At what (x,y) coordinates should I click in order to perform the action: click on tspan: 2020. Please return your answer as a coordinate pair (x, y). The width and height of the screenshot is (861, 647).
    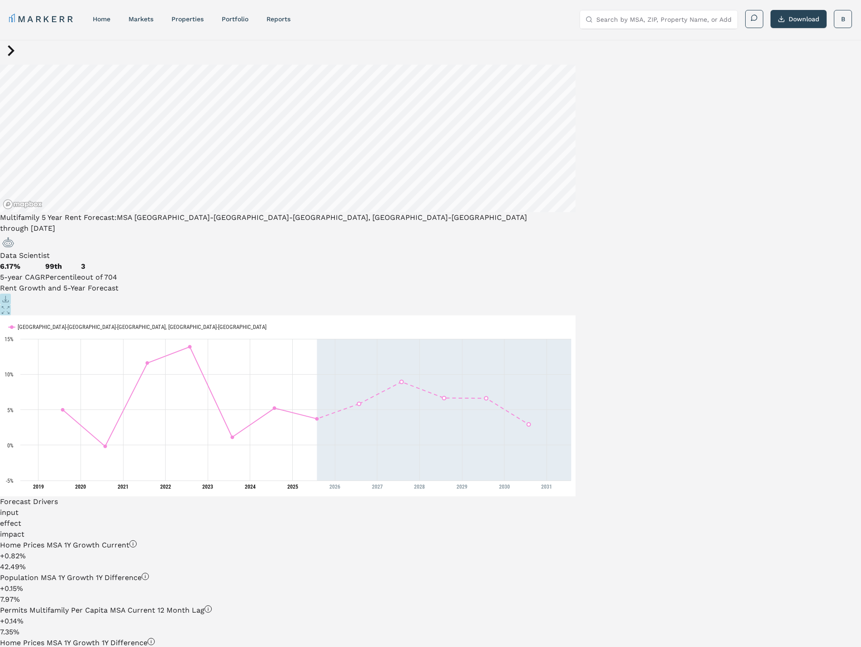
    Looking at the image, I should click on (81, 487).